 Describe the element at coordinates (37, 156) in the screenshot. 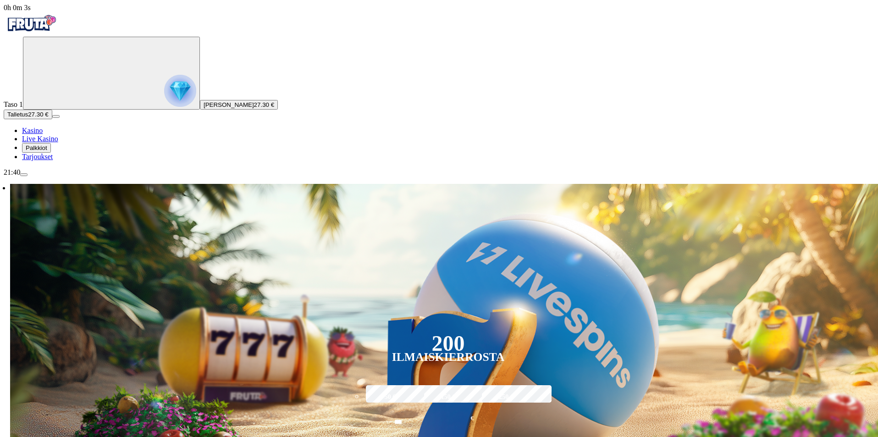

I see `a: gift-inverted iconTarjoukset` at that location.